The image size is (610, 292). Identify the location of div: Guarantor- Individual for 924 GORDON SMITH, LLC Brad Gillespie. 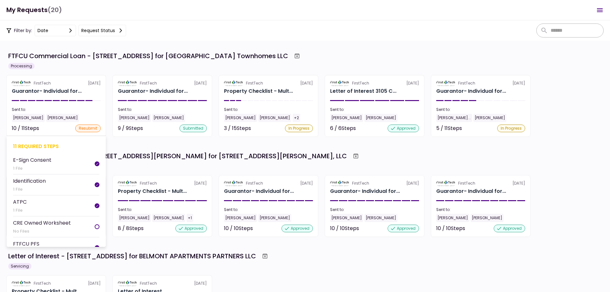
(259, 191).